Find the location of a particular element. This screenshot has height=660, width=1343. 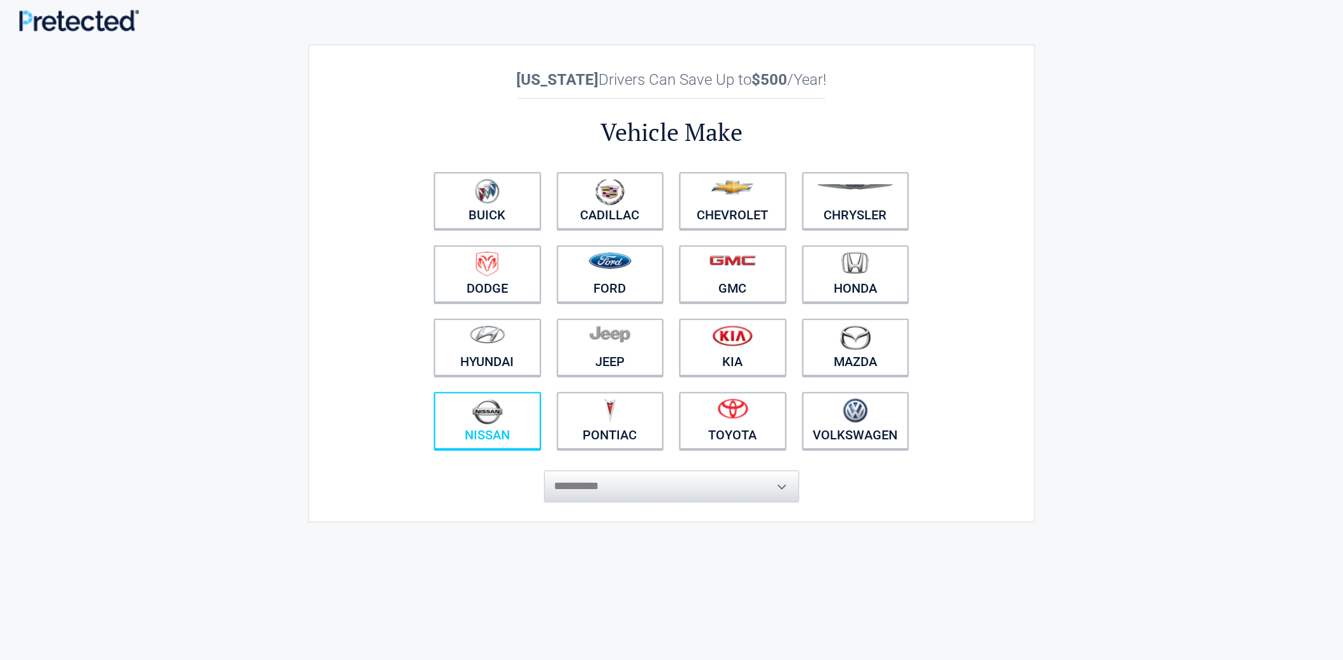

img: kia is located at coordinates (733, 335).